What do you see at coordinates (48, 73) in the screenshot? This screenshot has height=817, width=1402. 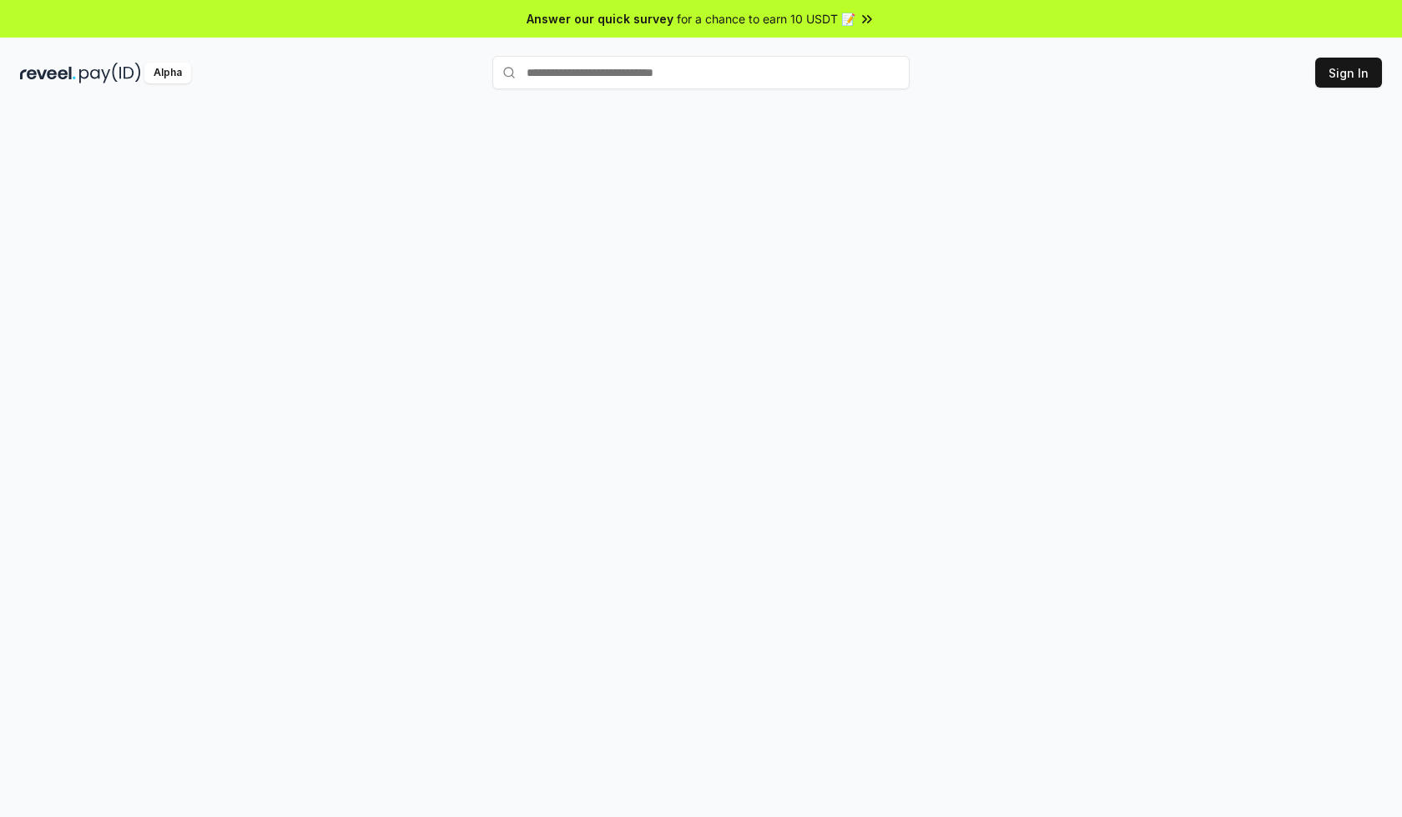 I see `img: reveel_dark` at bounding box center [48, 73].